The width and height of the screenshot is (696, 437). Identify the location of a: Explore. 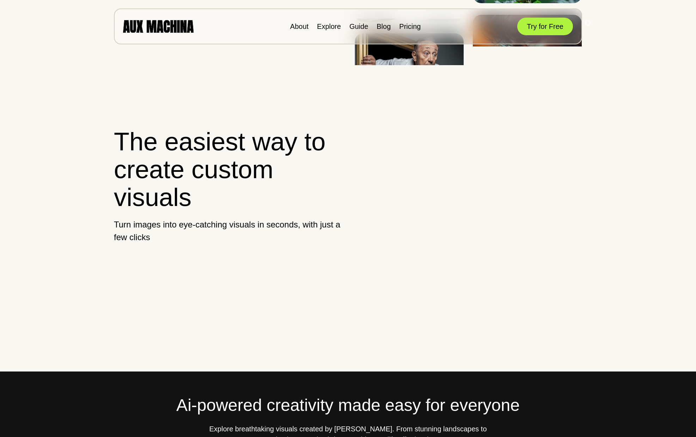
(329, 26).